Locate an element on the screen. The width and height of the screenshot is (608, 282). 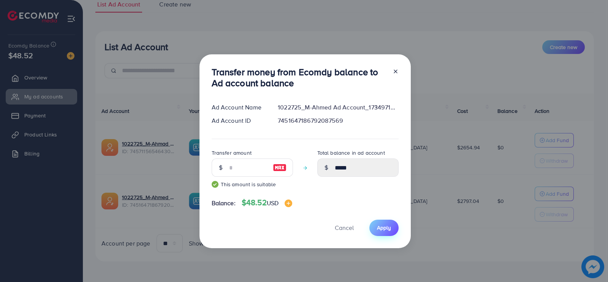
button: Apply is located at coordinates (384, 227).